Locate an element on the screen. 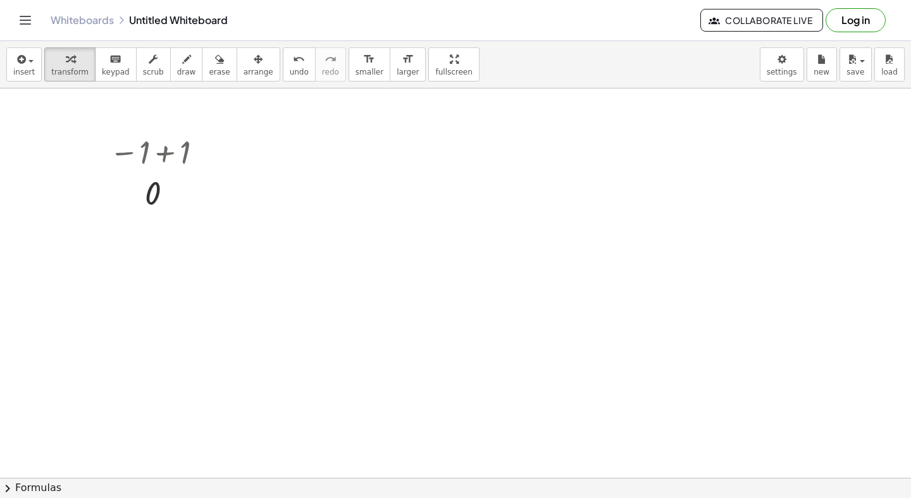 Image resolution: width=911 pixels, height=498 pixels. button: settings is located at coordinates (782, 65).